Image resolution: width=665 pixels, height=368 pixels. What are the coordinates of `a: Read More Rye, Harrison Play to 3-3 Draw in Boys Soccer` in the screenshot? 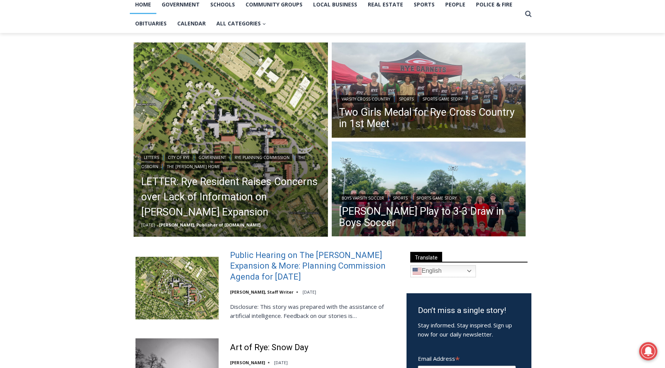 It's located at (429, 190).